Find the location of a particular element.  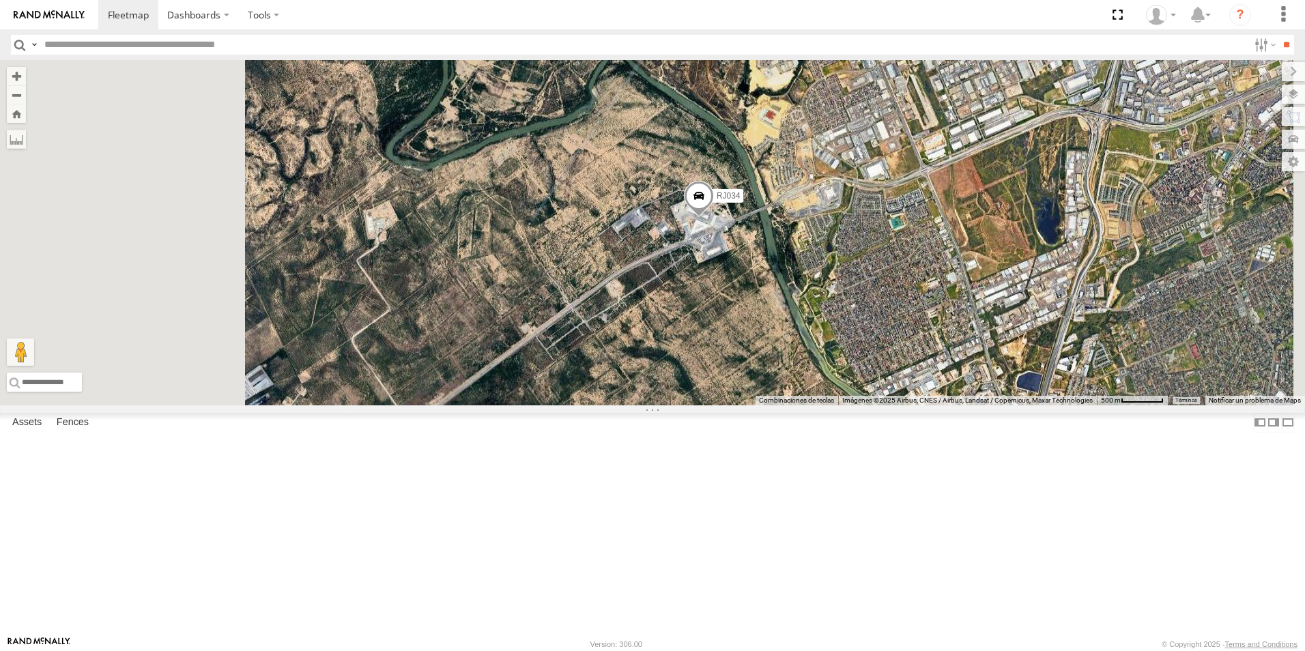

label: Search Query is located at coordinates (34, 44).